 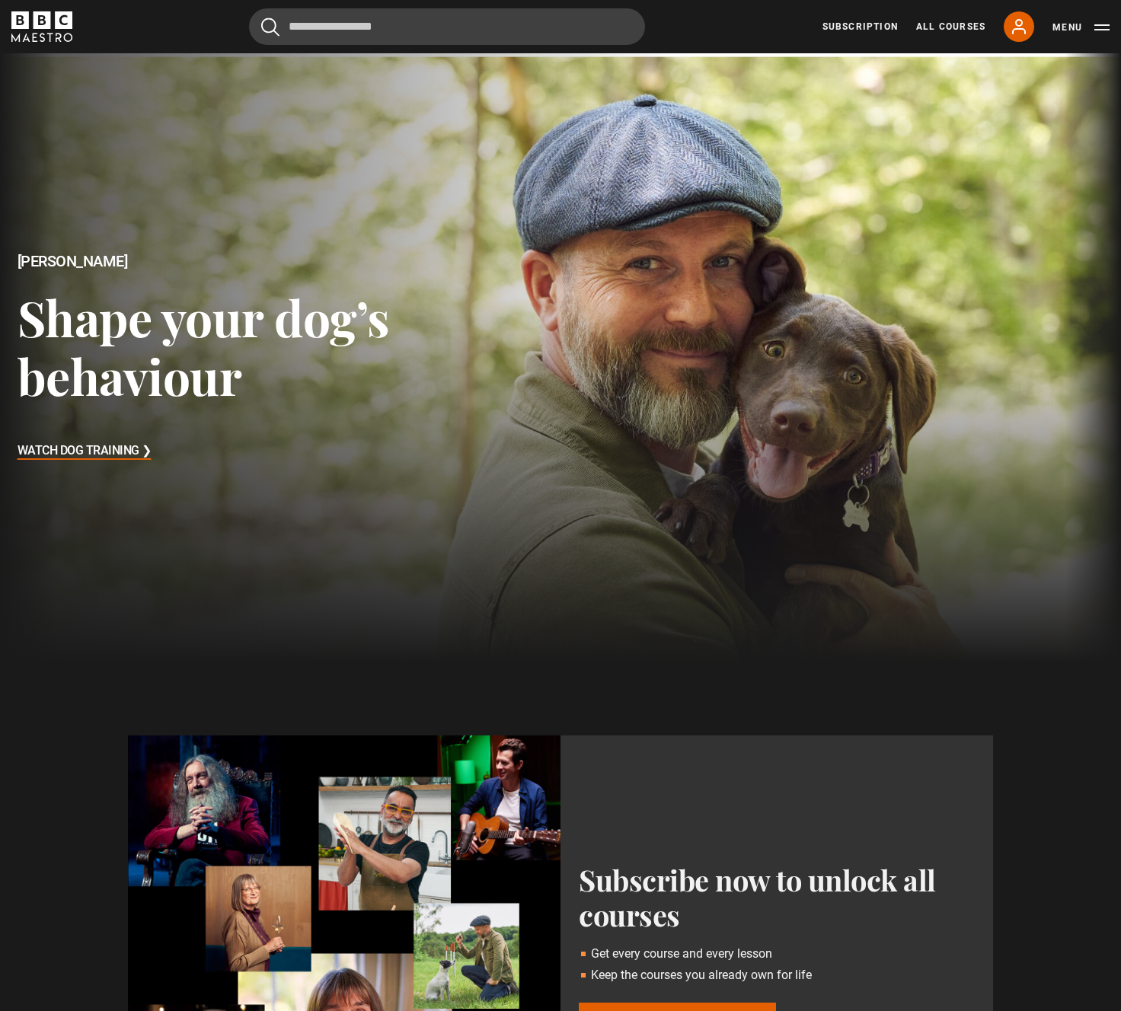 What do you see at coordinates (84, 451) in the screenshot?
I see `h3: Watch Dog Training ❯` at bounding box center [84, 451].